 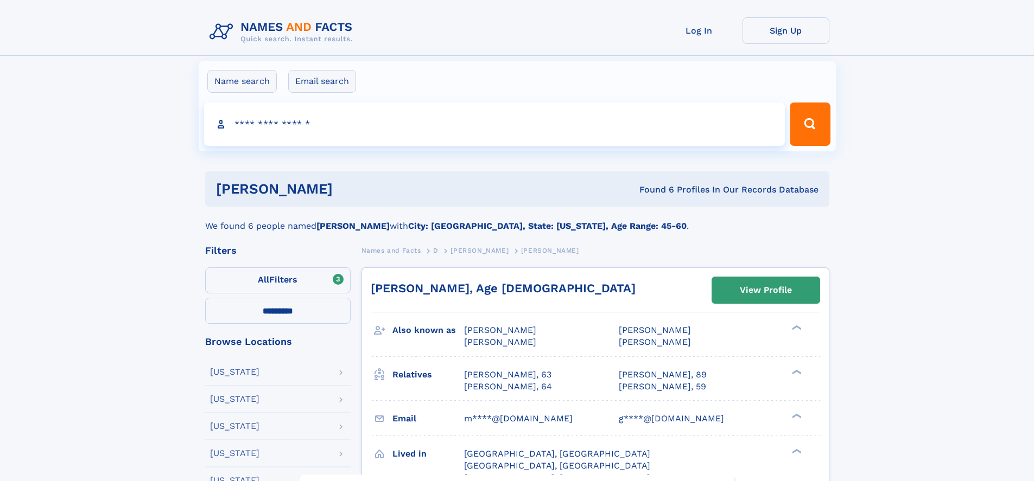 I want to click on input: search input, so click(x=494, y=124).